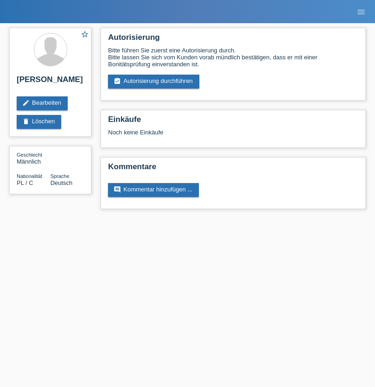 The height and width of the screenshot is (387, 375). What do you see at coordinates (233, 169) in the screenshot?
I see `h2: Kommentare` at bounding box center [233, 169].